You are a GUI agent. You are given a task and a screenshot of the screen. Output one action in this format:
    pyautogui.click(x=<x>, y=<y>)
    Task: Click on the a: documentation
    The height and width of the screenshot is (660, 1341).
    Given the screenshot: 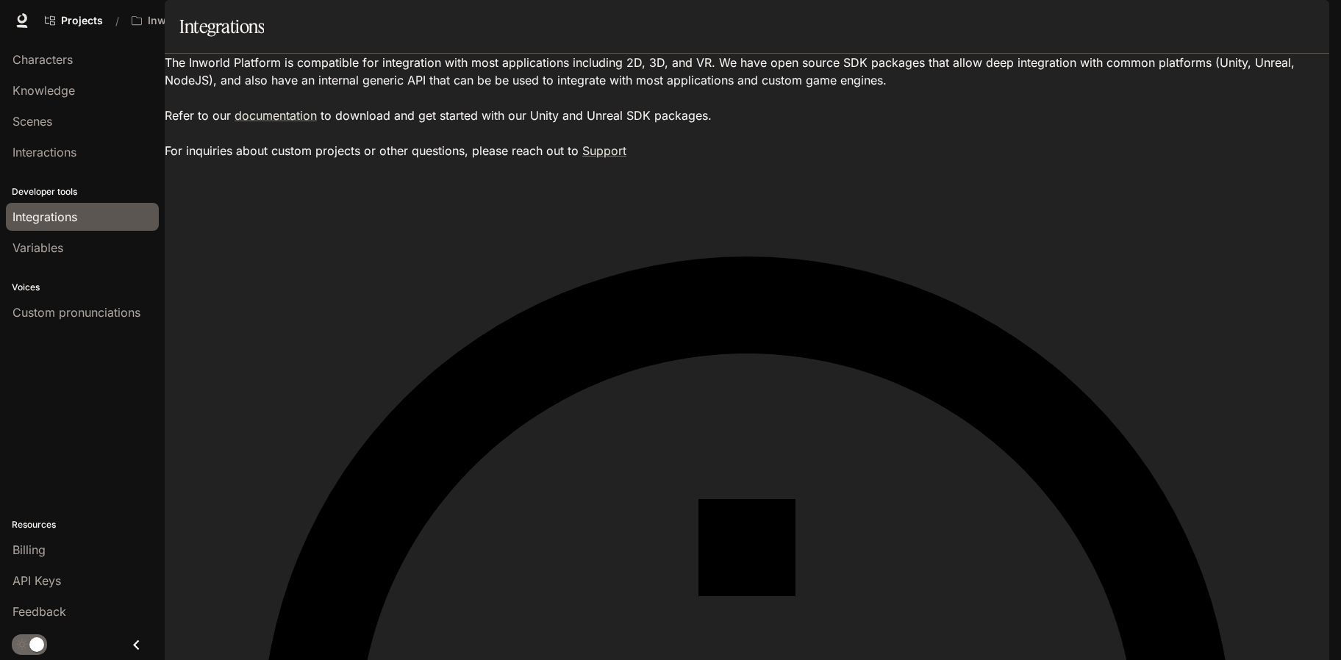 What is the action you would take?
    pyautogui.click(x=276, y=115)
    